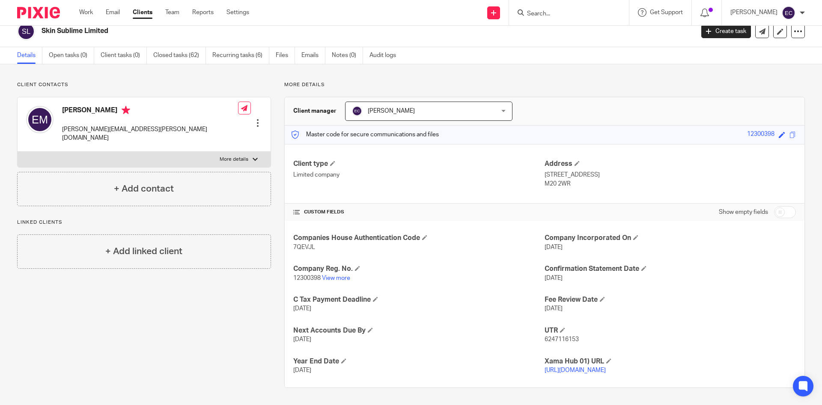 The width and height of the screenshot is (822, 405). I want to click on h4: Client type, so click(419, 164).